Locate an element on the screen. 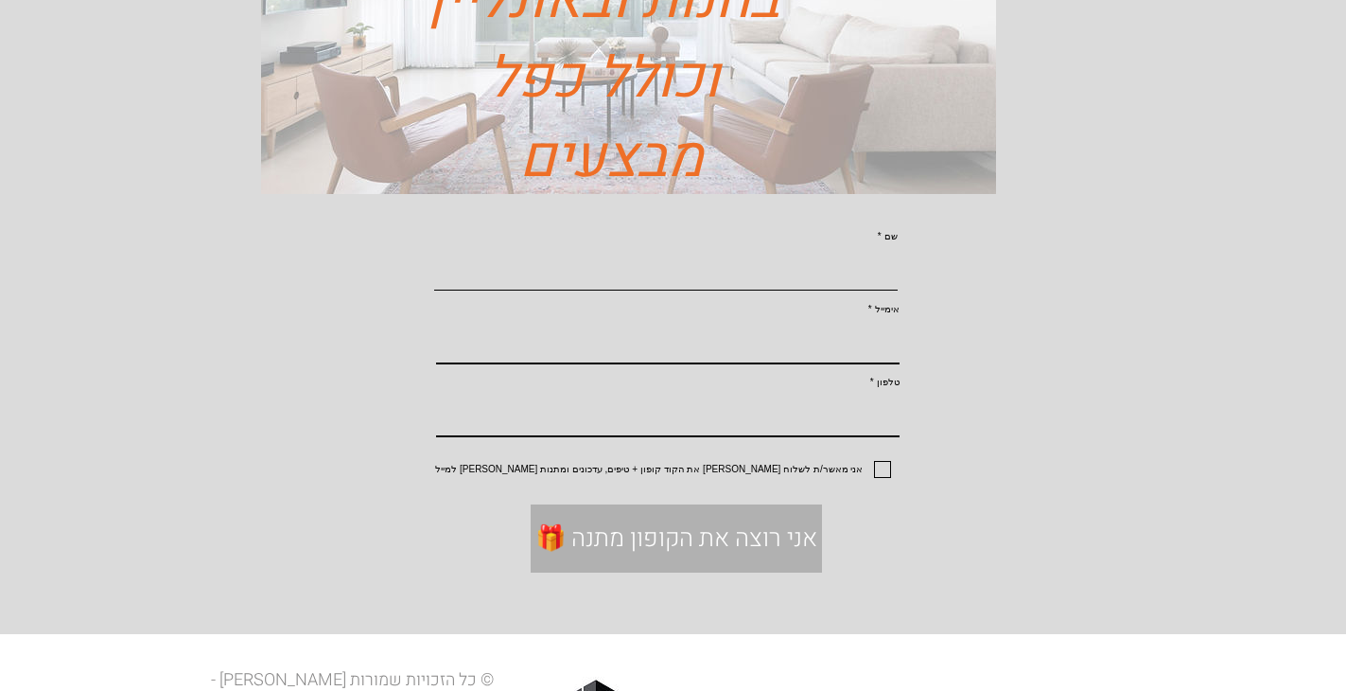  label: שם is located at coordinates (666, 236).